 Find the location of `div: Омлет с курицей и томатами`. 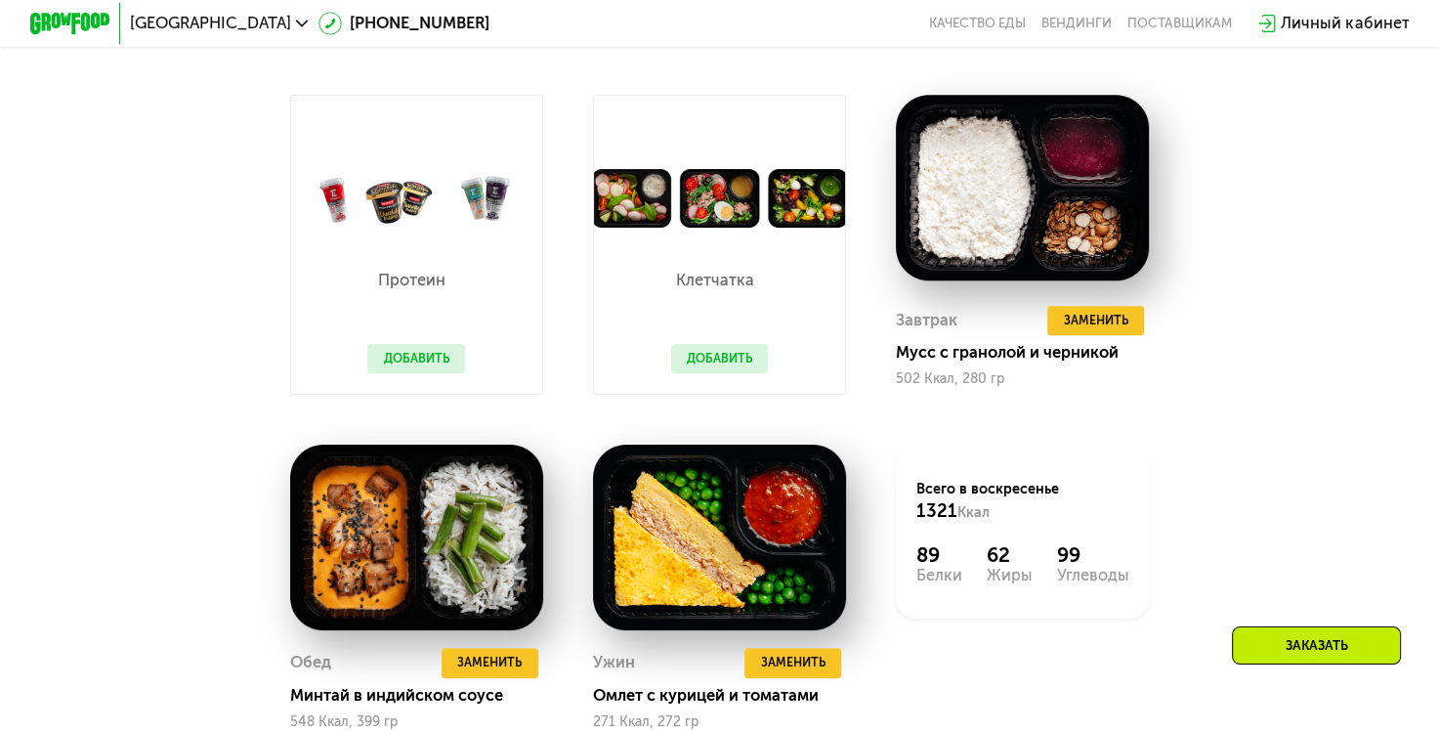

div: Омлет с курицей и томатами is located at coordinates (728, 695).